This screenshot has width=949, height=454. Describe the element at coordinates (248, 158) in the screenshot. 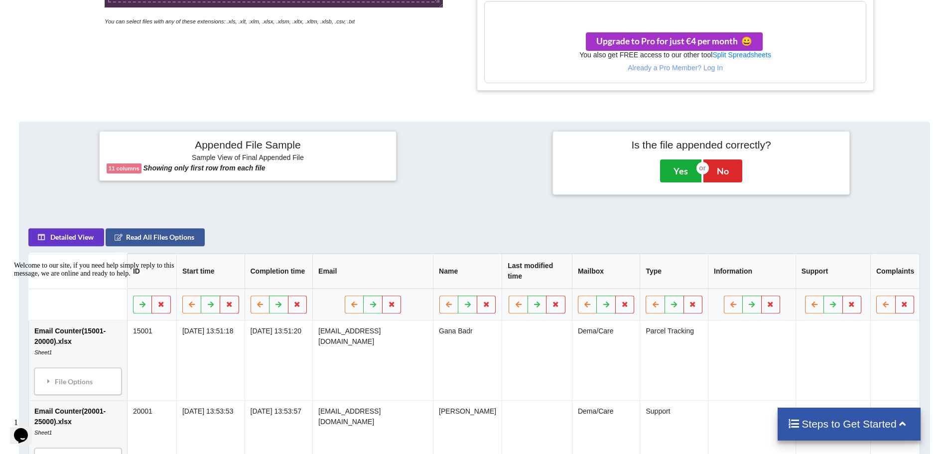

I see `h6: Sample View of Final Appended File` at that location.